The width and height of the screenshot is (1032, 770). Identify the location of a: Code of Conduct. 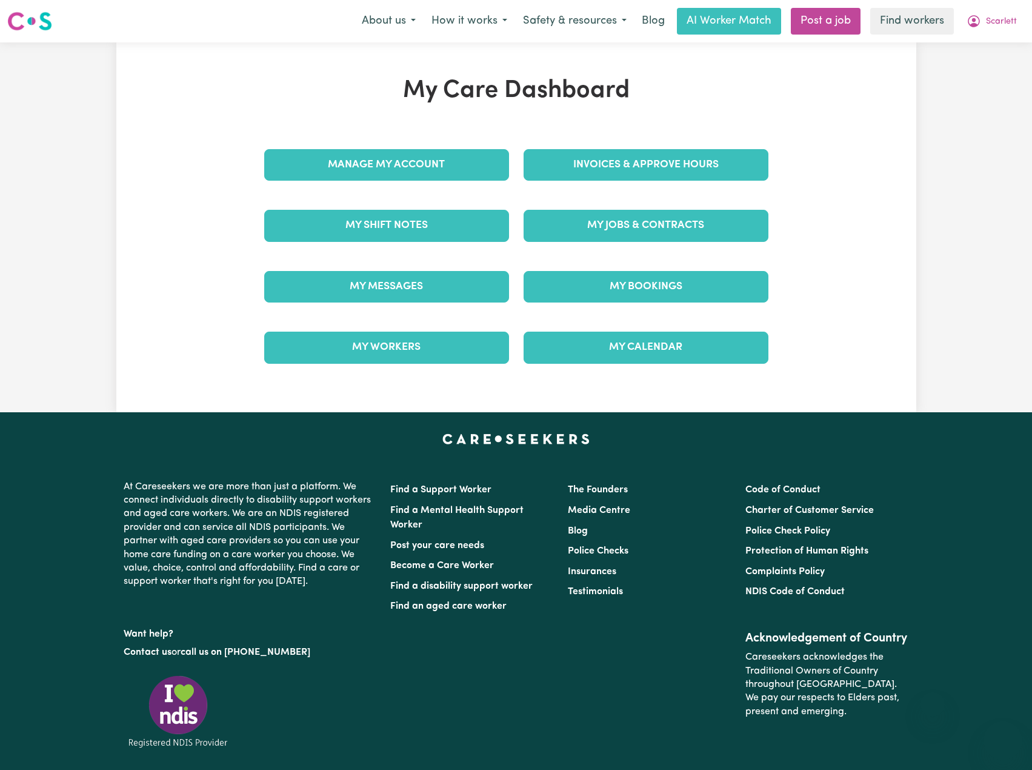
(783, 490).